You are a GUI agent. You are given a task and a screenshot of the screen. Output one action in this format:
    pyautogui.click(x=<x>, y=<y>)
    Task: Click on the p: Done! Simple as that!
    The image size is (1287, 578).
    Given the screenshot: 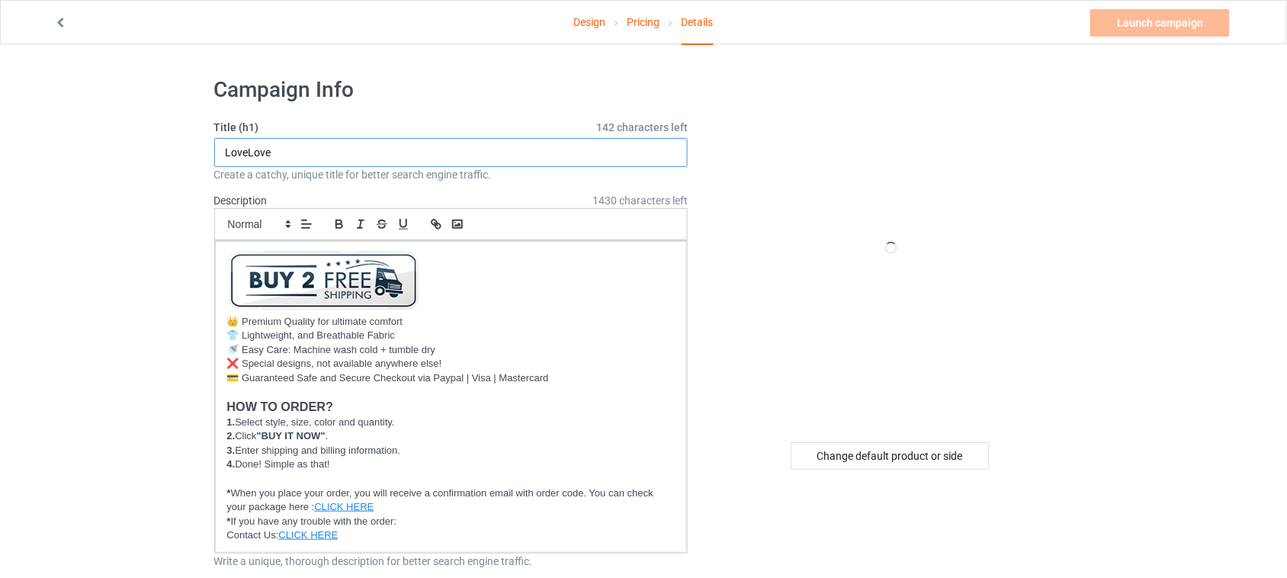 What is the action you would take?
    pyautogui.click(x=451, y=464)
    